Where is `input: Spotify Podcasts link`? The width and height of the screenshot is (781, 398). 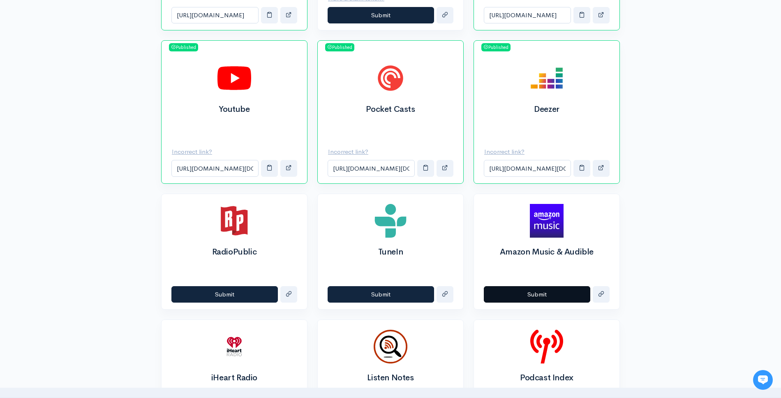
input: Spotify Podcasts link is located at coordinates (527, 15).